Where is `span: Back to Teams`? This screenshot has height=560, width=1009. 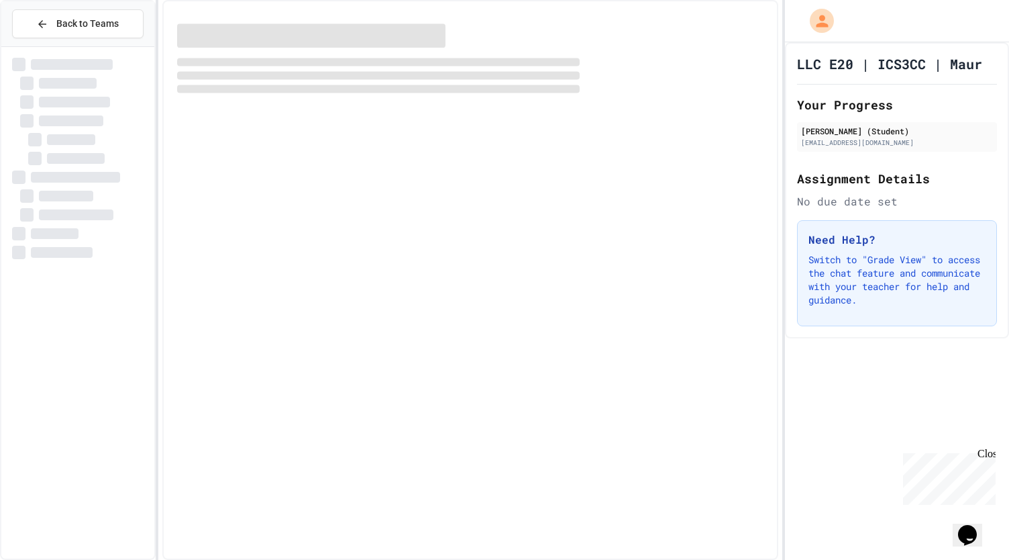 span: Back to Teams is located at coordinates (87, 23).